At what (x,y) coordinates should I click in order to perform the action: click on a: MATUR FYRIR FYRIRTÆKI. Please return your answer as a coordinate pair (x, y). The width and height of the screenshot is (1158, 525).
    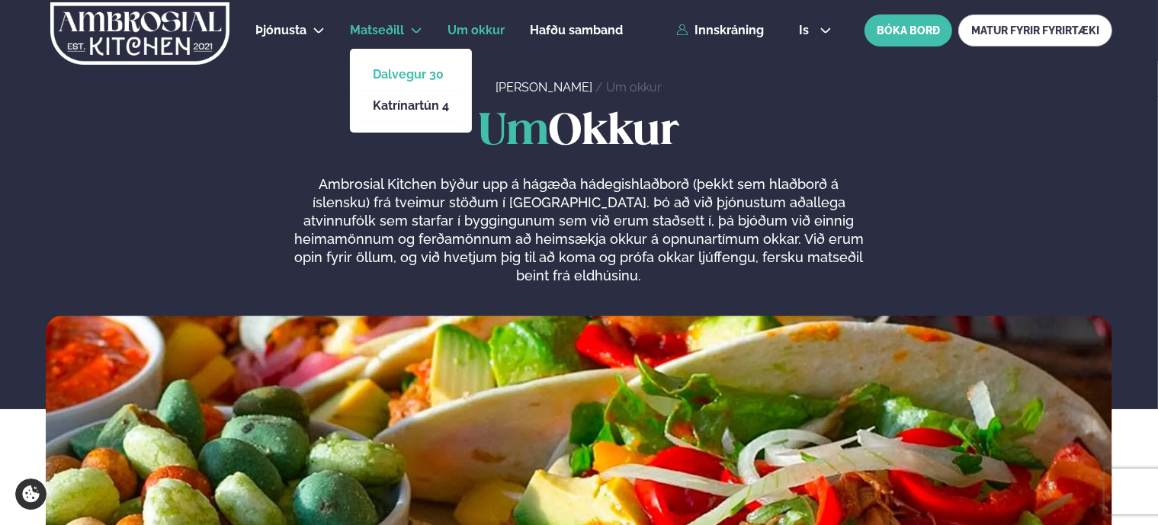
    Looking at the image, I should click on (1035, 30).